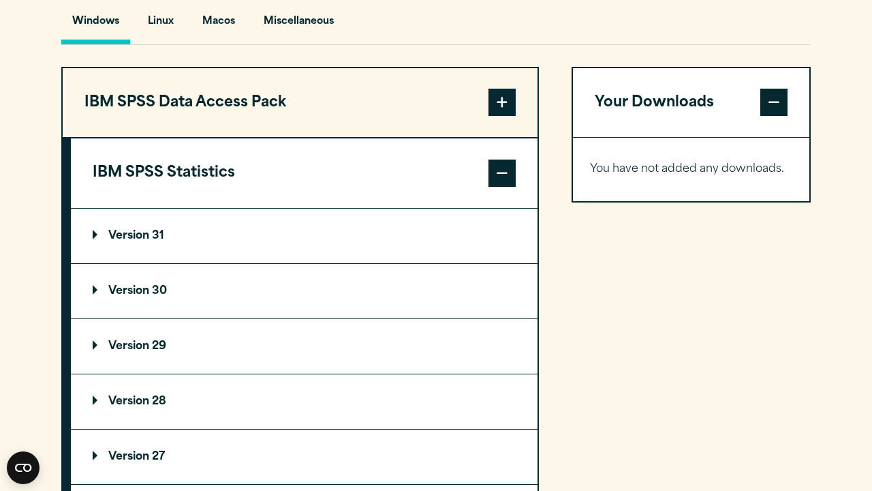 This screenshot has height=491, width=872. I want to click on p: Version 30, so click(129, 291).